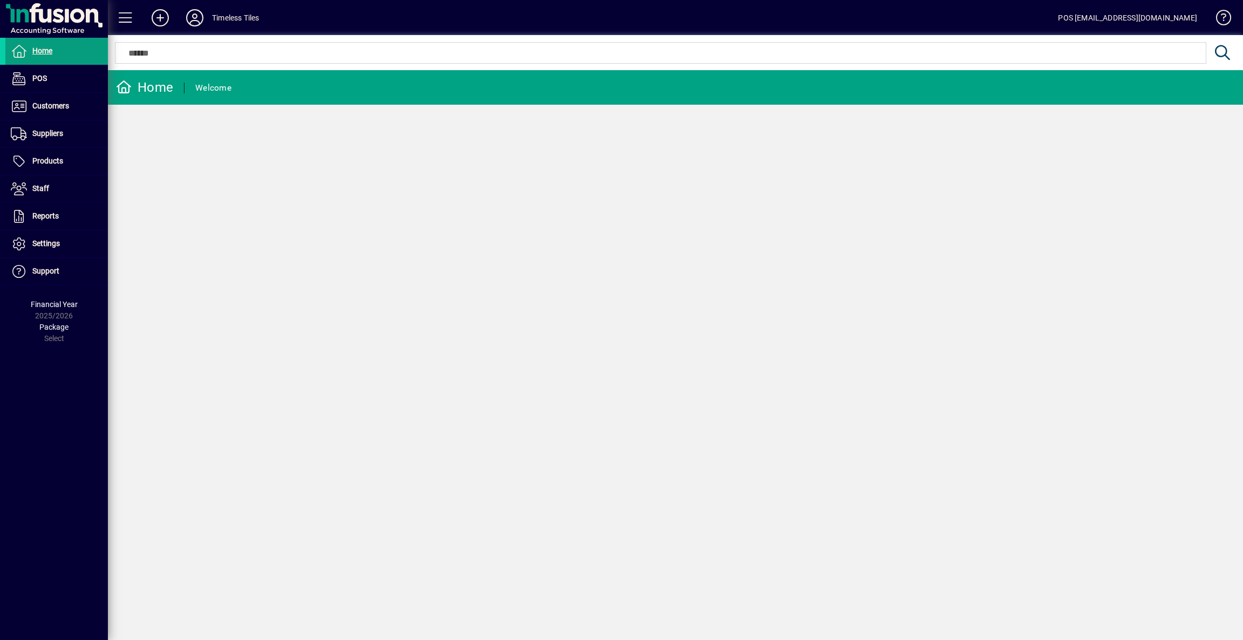  I want to click on a: Products, so click(57, 161).